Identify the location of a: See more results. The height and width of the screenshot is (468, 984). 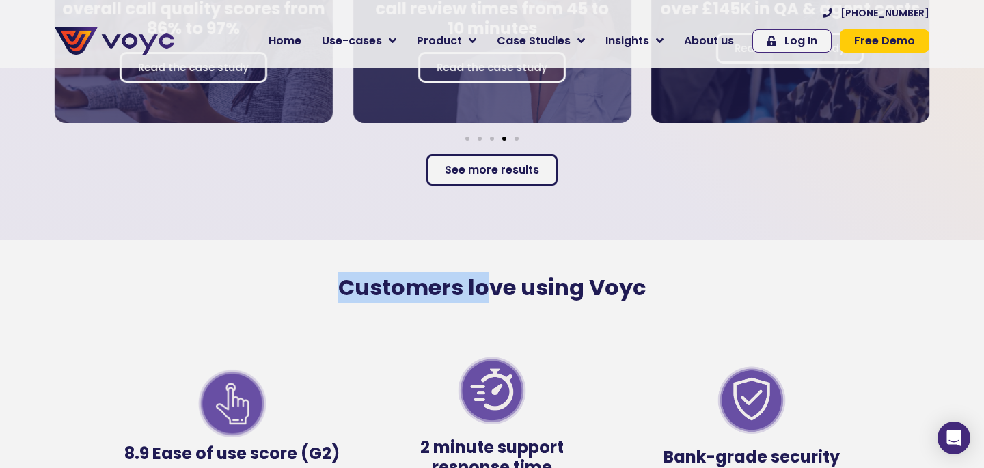
(492, 170).